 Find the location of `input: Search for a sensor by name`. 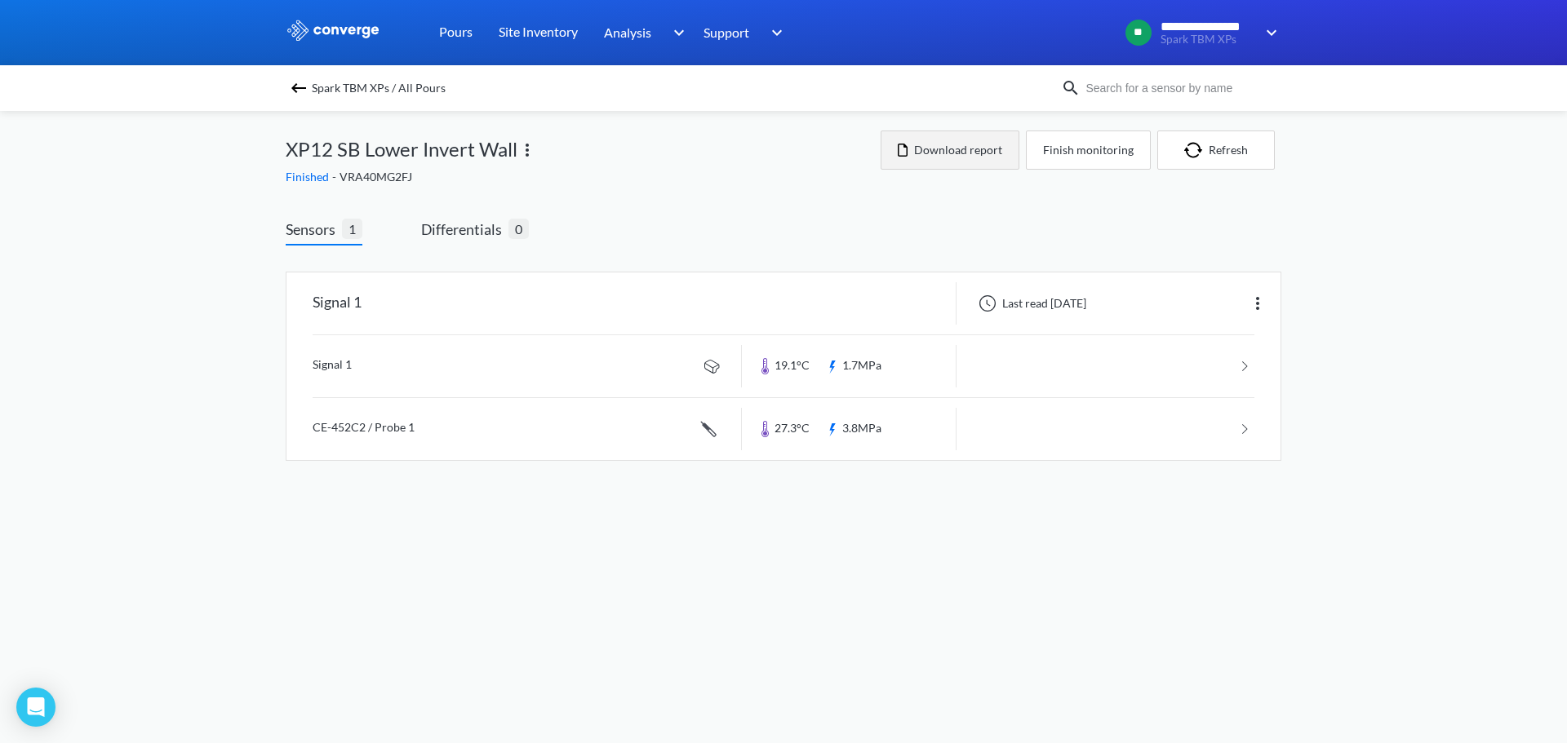

input: Search for a sensor by name is located at coordinates (1179, 88).